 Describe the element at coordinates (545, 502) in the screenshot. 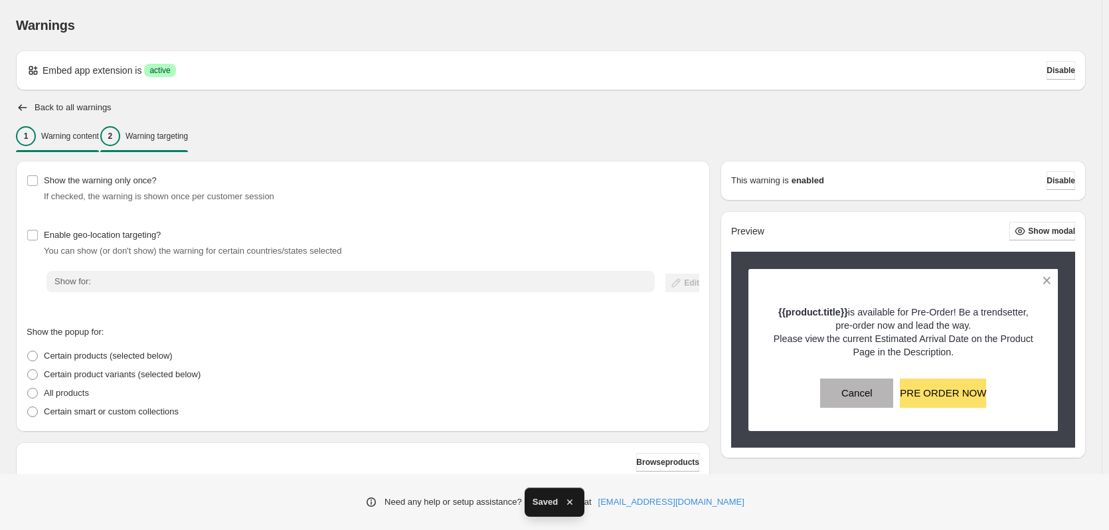

I see `span: Saved` at that location.